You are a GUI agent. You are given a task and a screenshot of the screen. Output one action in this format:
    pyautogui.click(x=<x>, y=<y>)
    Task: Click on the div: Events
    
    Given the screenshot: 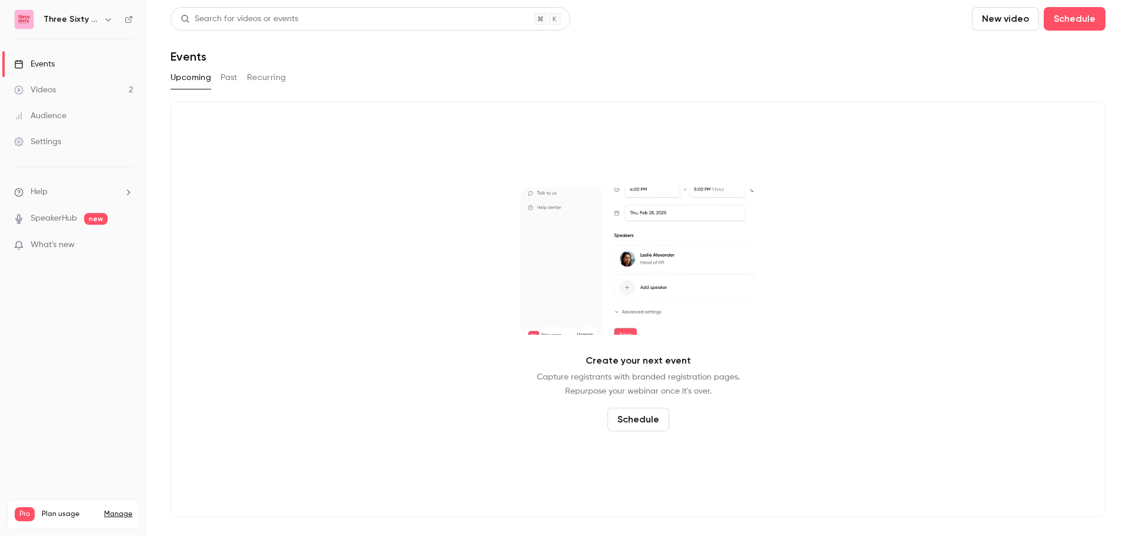 What is the action you would take?
    pyautogui.click(x=34, y=64)
    